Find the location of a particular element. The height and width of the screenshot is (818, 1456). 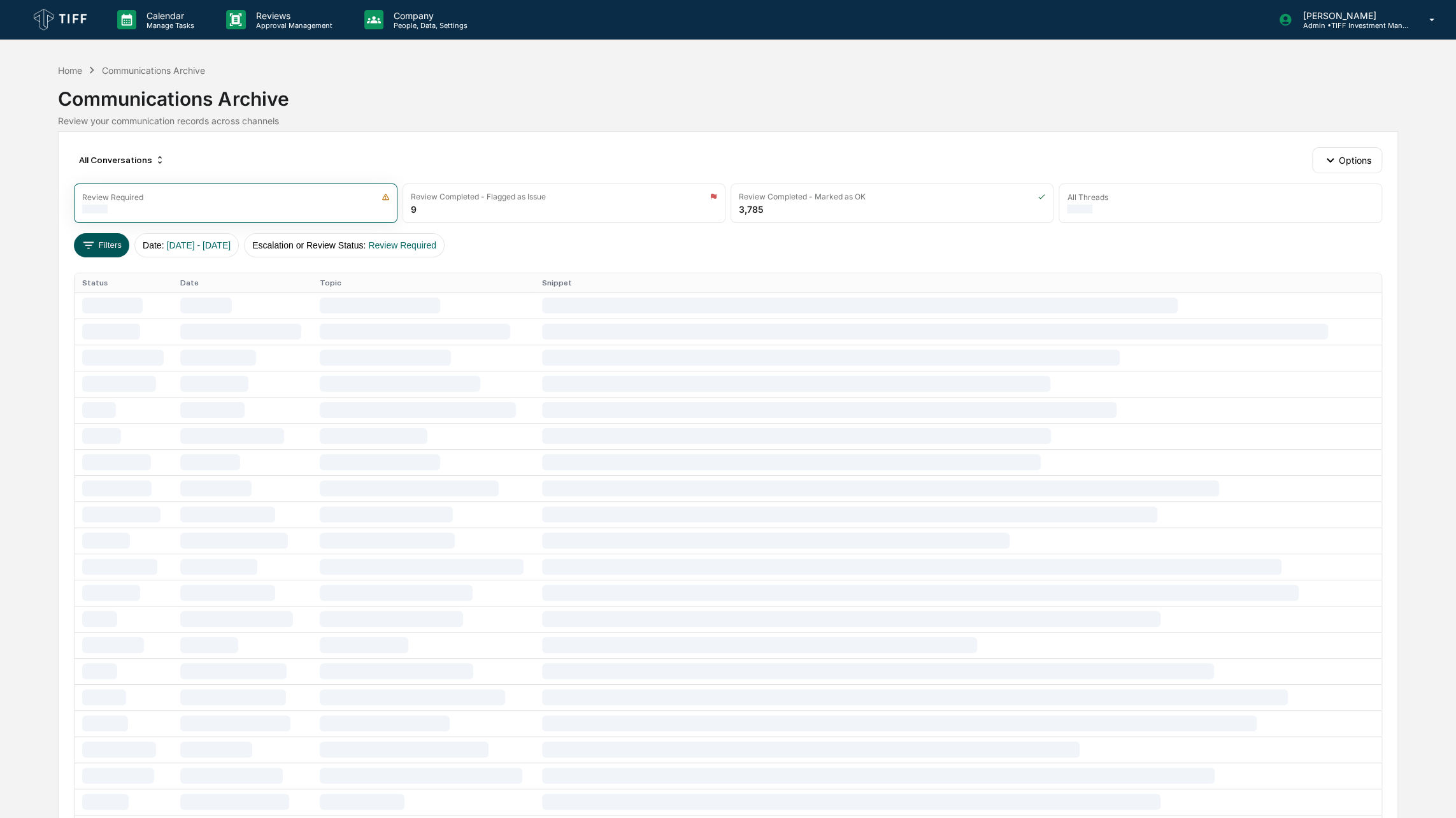

span: Review Required is located at coordinates (402, 245).